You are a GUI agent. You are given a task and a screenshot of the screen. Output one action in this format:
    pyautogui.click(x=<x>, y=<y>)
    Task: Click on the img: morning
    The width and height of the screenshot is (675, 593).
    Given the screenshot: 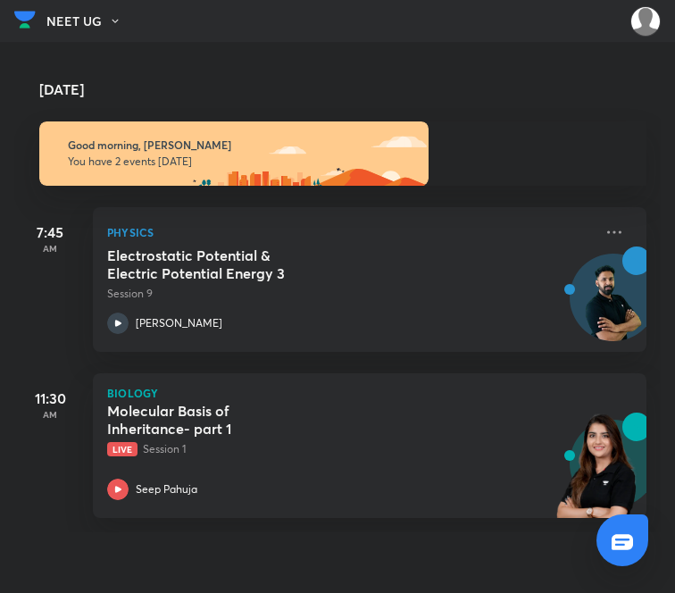 What is the action you would take?
    pyautogui.click(x=234, y=153)
    